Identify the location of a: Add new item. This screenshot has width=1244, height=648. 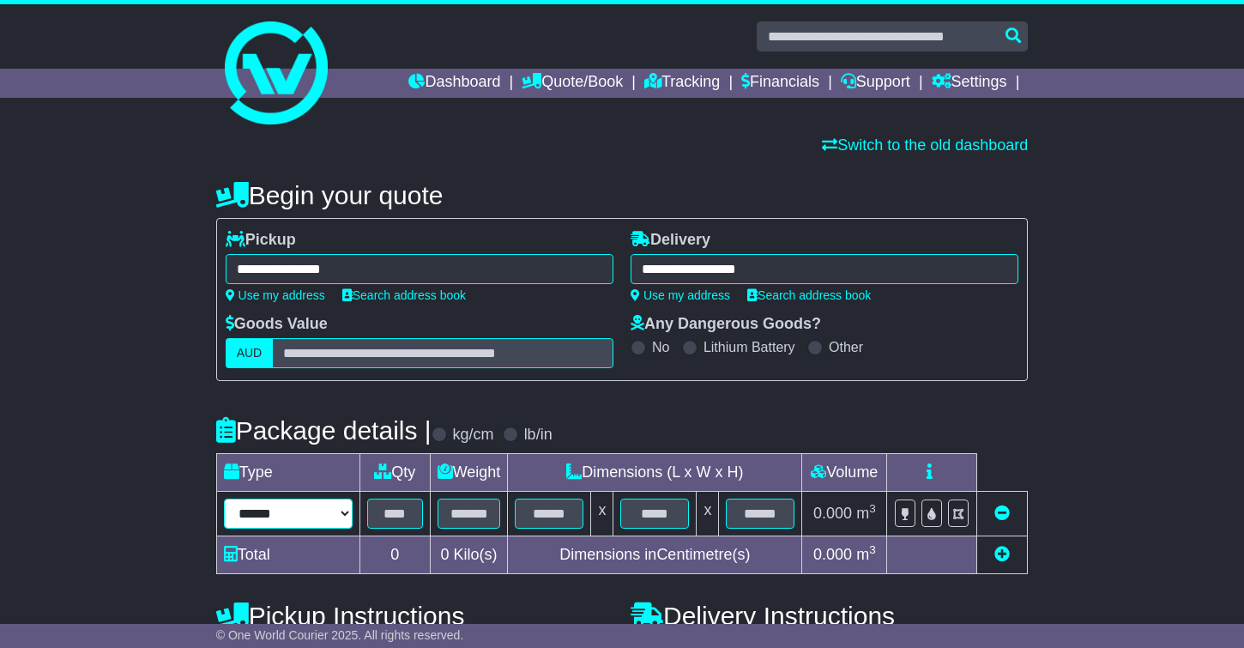
(1002, 554).